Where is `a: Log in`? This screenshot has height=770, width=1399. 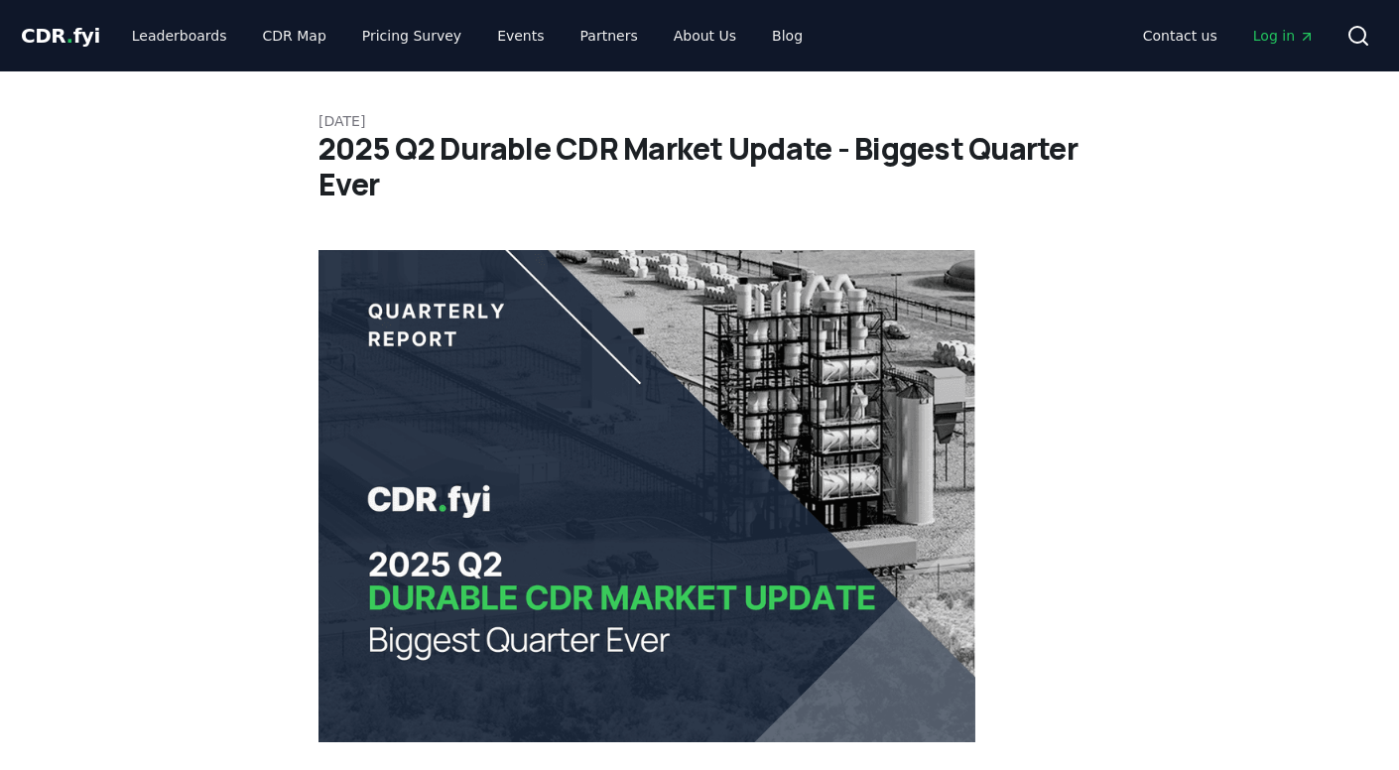
a: Log in is located at coordinates (1284, 36).